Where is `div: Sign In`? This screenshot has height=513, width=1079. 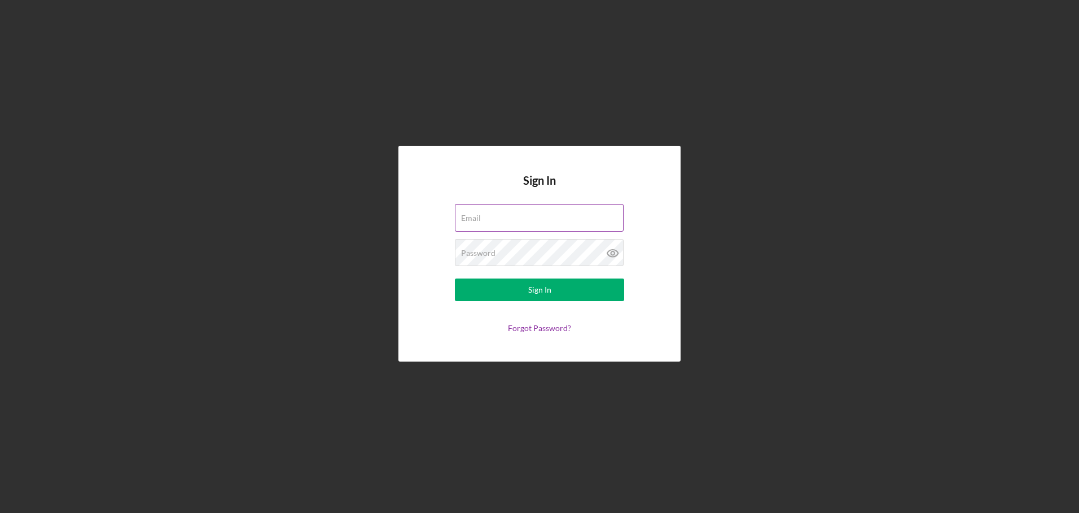 div: Sign In is located at coordinates (540, 290).